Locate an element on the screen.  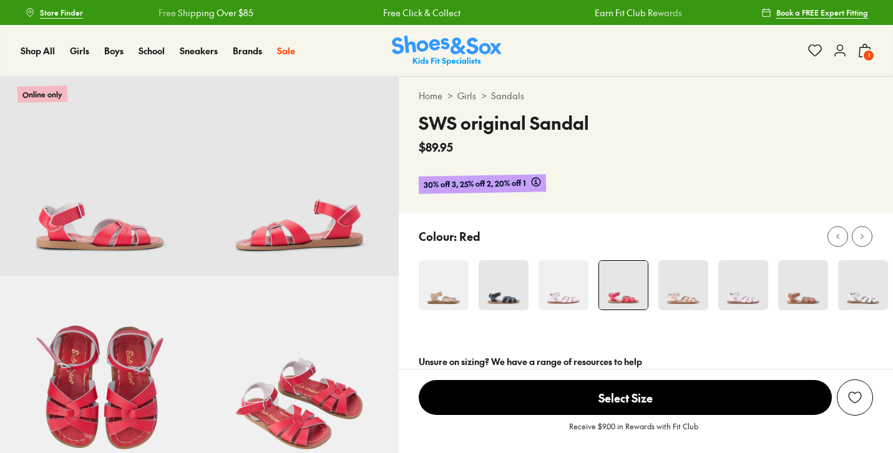
img: 4-561186_1 is located at coordinates (564, 285).